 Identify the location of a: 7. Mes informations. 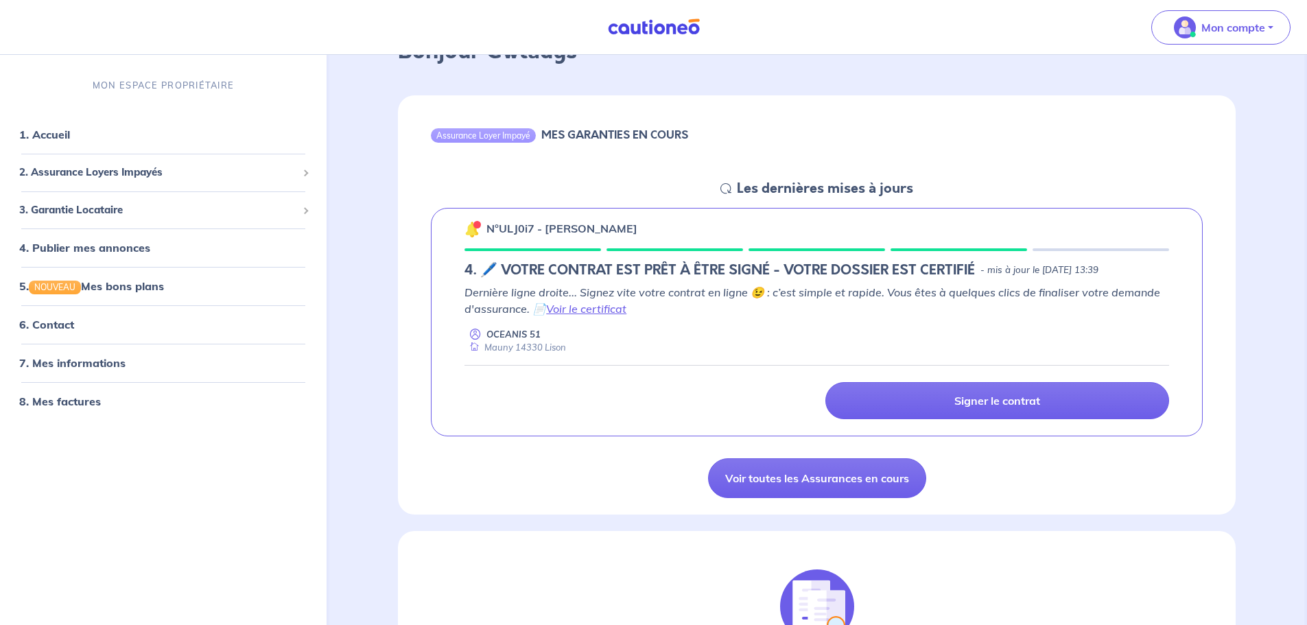
(72, 363).